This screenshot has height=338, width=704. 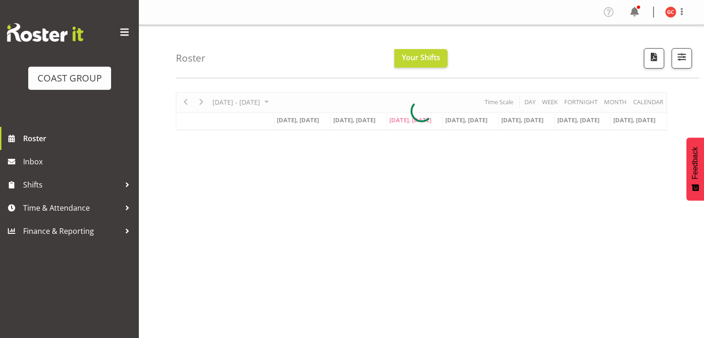 What do you see at coordinates (191, 58) in the screenshot?
I see `h4: Roster` at bounding box center [191, 58].